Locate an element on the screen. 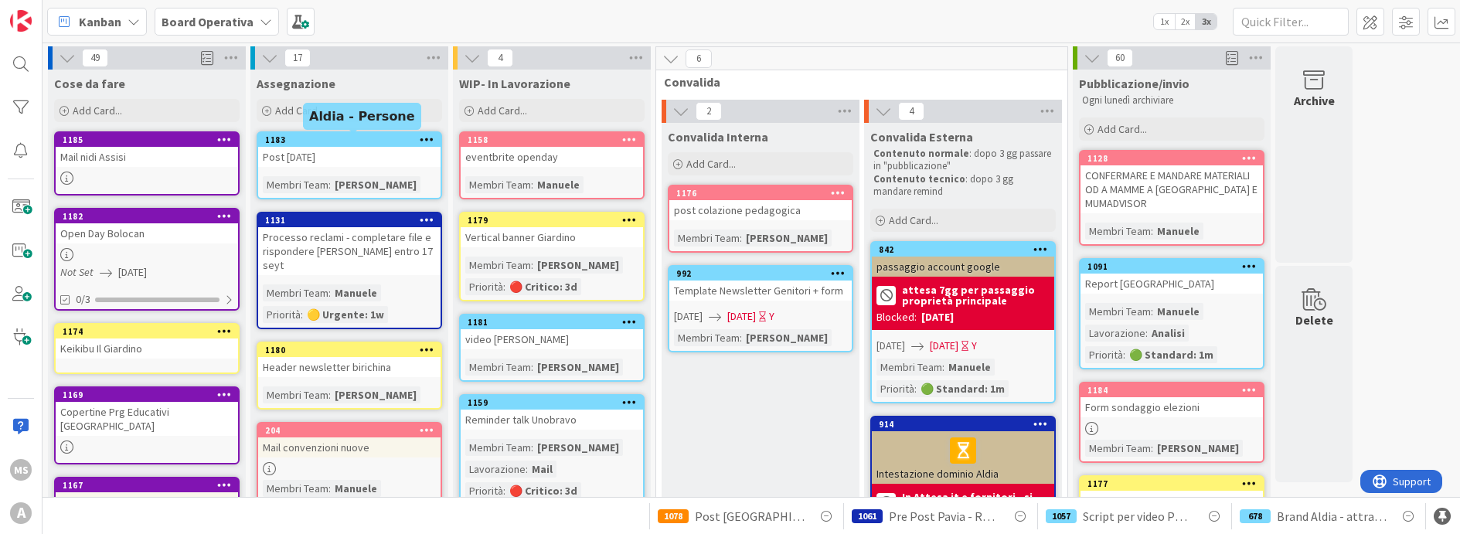 The width and height of the screenshot is (1460, 534). div: 🟡 Urgente: 1w is located at coordinates (346, 315).